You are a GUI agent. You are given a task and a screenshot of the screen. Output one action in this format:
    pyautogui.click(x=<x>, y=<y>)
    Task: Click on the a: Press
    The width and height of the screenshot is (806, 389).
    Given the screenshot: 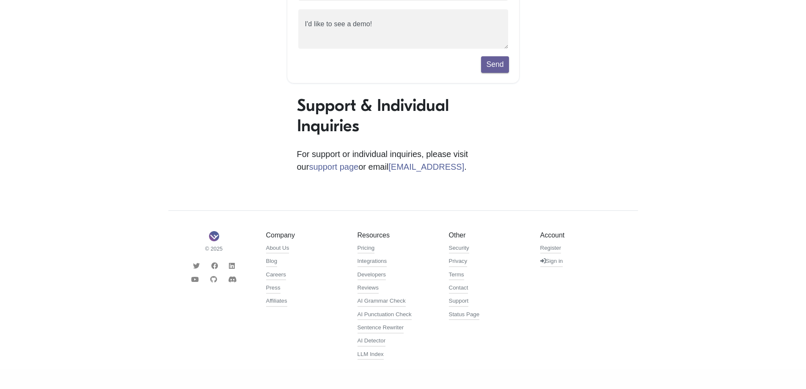 What is the action you would take?
    pyautogui.click(x=273, y=289)
    